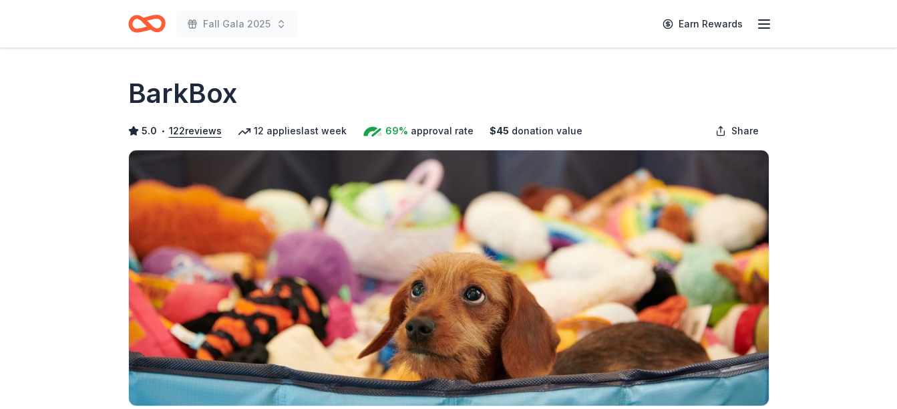 The image size is (897, 409). What do you see at coordinates (236, 24) in the screenshot?
I see `button: Fall Gala 2025` at bounding box center [236, 24].